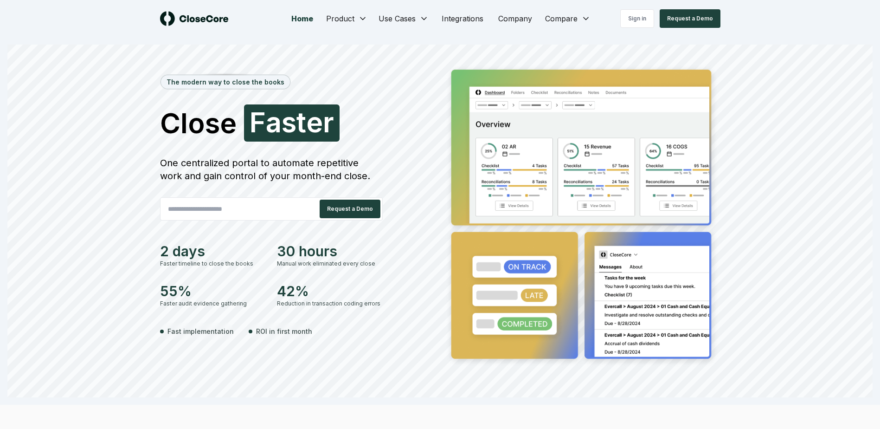  What do you see at coordinates (637, 19) in the screenshot?
I see `a: Sign in` at bounding box center [637, 19].